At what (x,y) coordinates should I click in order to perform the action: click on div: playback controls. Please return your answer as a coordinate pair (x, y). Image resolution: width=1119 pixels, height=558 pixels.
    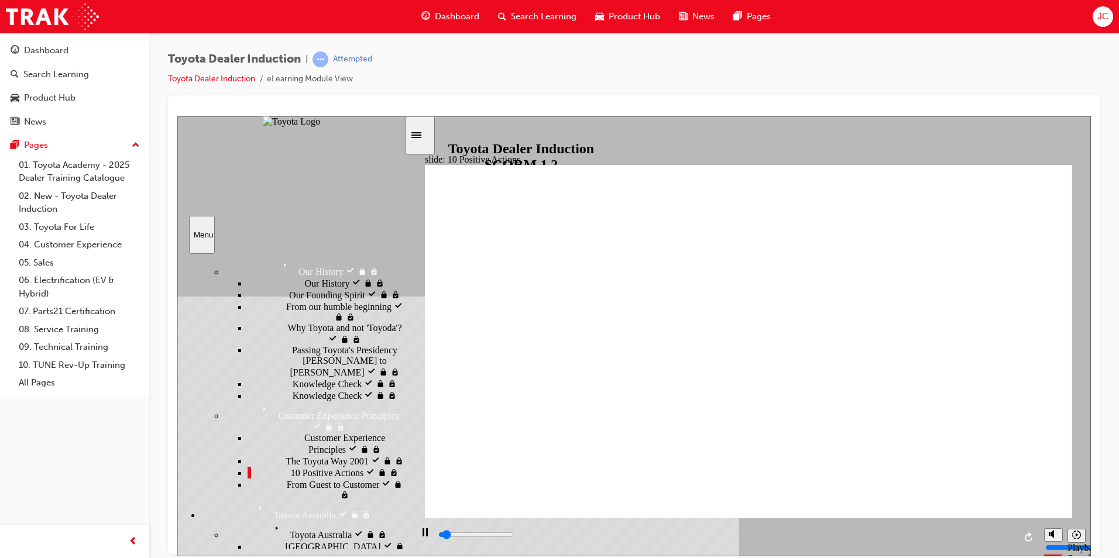
    Looking at the image, I should click on (547, 421).